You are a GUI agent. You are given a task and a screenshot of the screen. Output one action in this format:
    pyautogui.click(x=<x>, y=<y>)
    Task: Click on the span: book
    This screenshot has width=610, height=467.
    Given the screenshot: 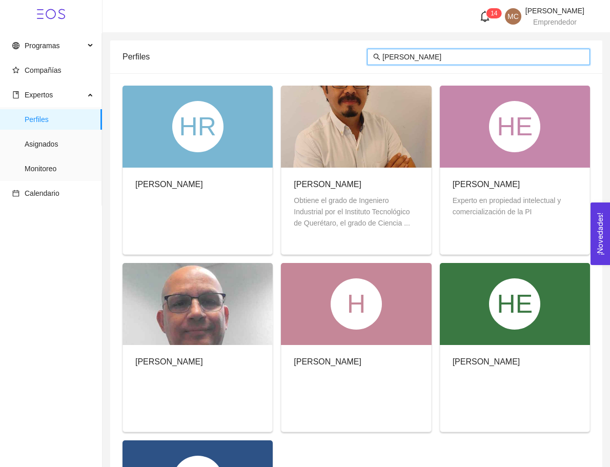 What is the action you would take?
    pyautogui.click(x=16, y=95)
    